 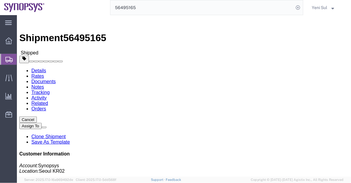 I want to click on a: Feedback, so click(x=174, y=179).